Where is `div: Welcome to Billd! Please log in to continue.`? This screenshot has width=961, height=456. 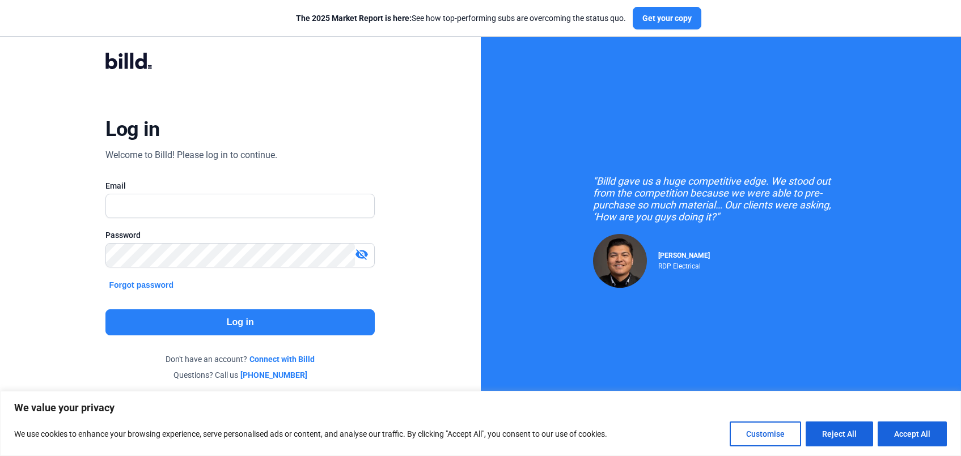 div: Welcome to Billd! Please log in to continue. is located at coordinates (191, 155).